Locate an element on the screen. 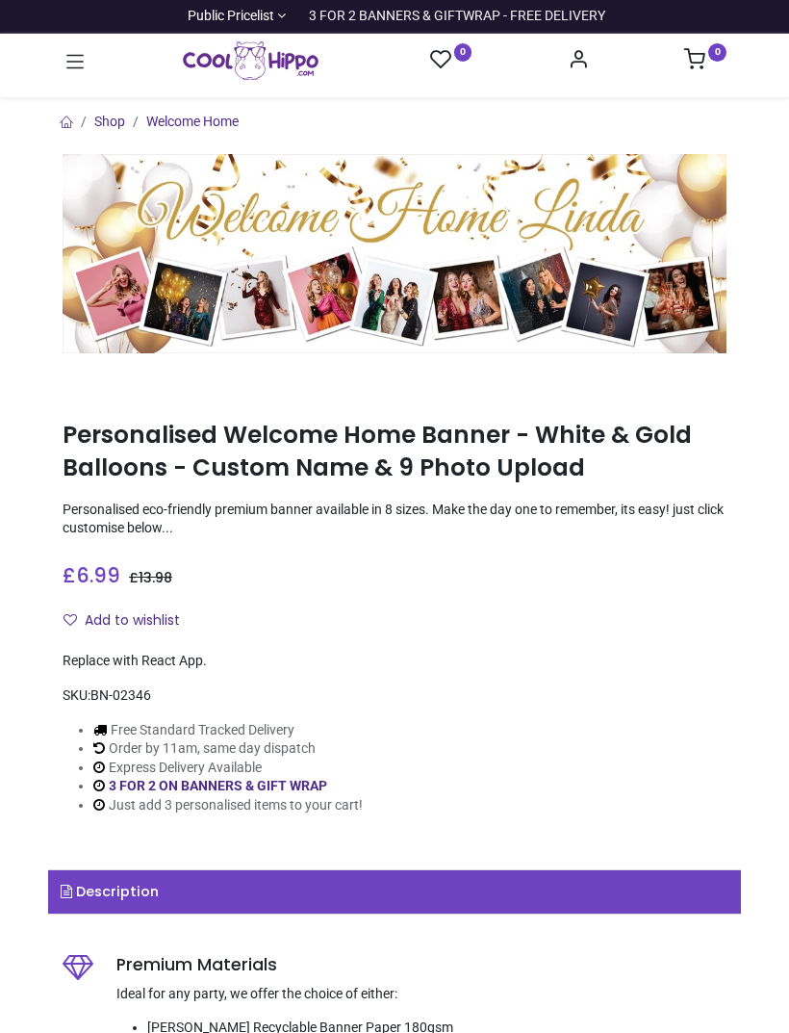  span: 6.99 is located at coordinates (98, 575).